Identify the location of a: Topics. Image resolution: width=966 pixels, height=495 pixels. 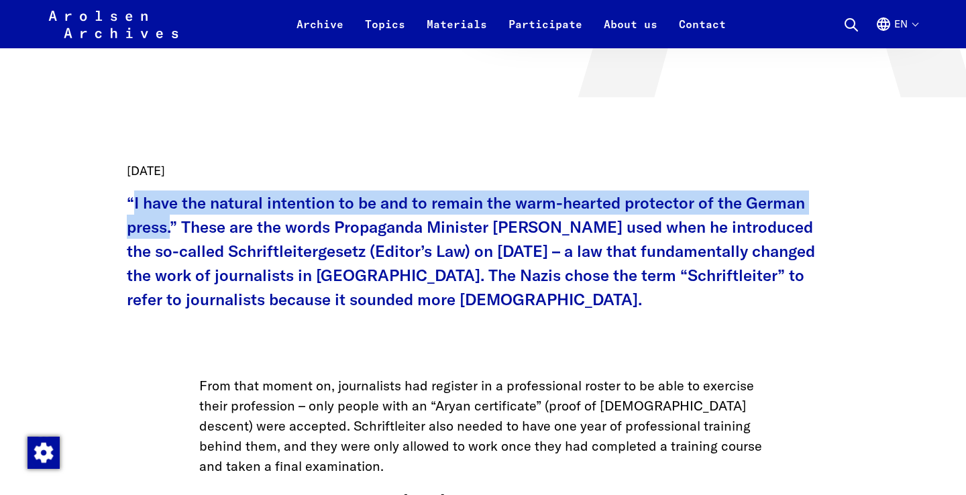
(385, 32).